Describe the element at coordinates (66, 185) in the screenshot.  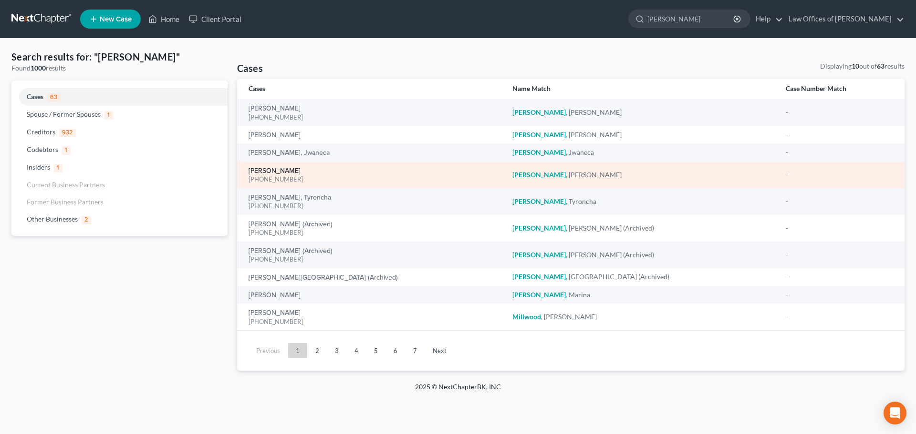
I see `span: Current Business Partners` at that location.